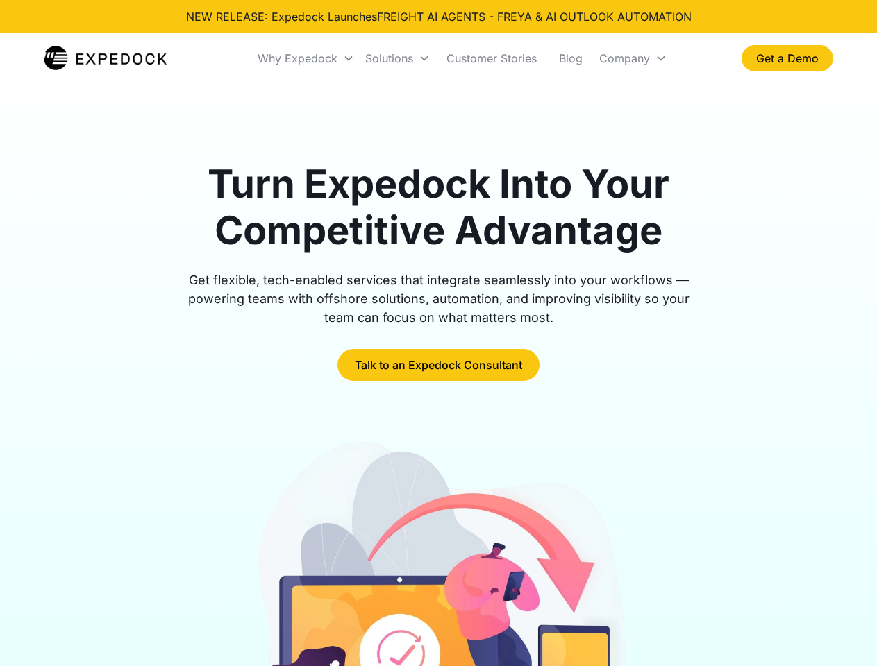 The height and width of the screenshot is (666, 877). I want to click on div: NEW RELEASE: Expedock Launches, so click(439, 17).